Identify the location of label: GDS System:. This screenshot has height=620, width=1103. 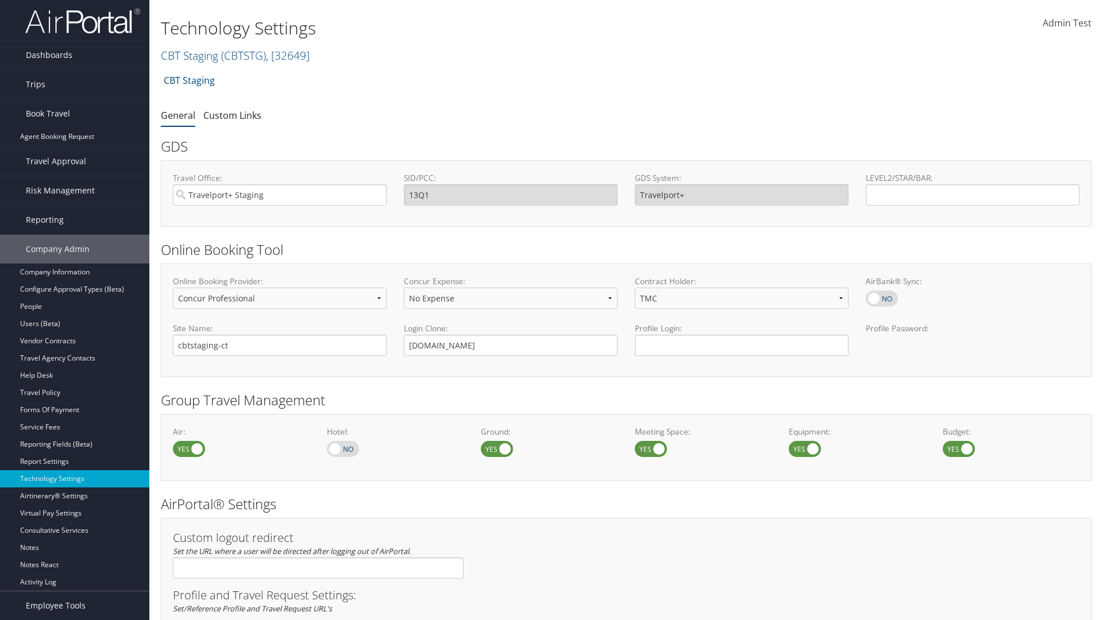
(742, 178).